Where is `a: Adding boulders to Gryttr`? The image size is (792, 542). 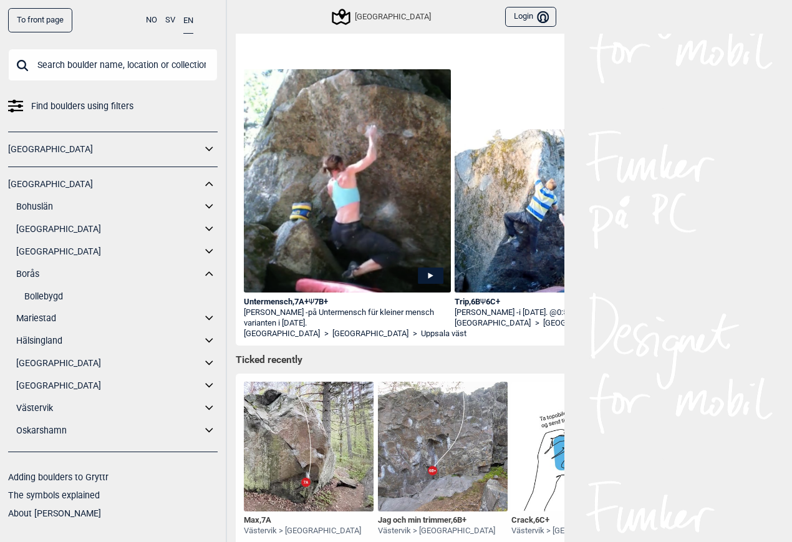
a: Adding boulders to Gryttr is located at coordinates (58, 477).